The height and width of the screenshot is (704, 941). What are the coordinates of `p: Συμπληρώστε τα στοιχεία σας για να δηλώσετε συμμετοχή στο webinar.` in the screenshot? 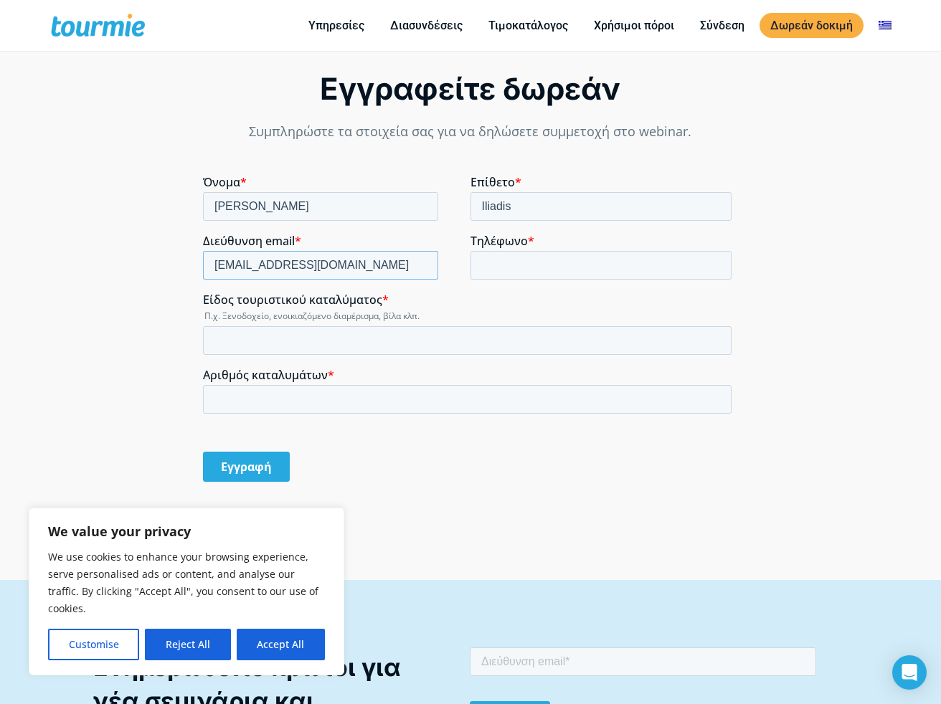 It's located at (470, 131).